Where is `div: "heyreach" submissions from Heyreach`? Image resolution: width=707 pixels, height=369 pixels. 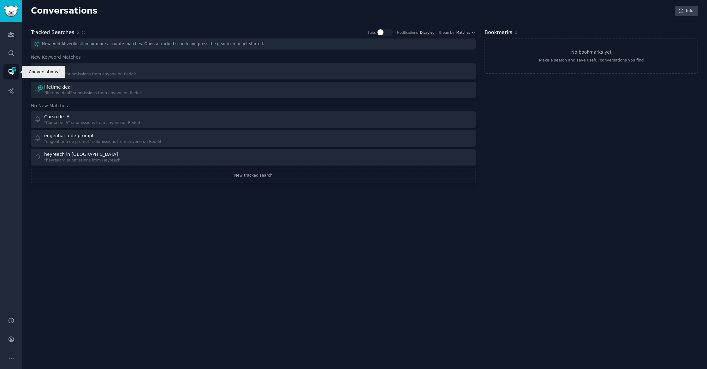 div: "heyreach" submissions from Heyreach is located at coordinates (82, 161).